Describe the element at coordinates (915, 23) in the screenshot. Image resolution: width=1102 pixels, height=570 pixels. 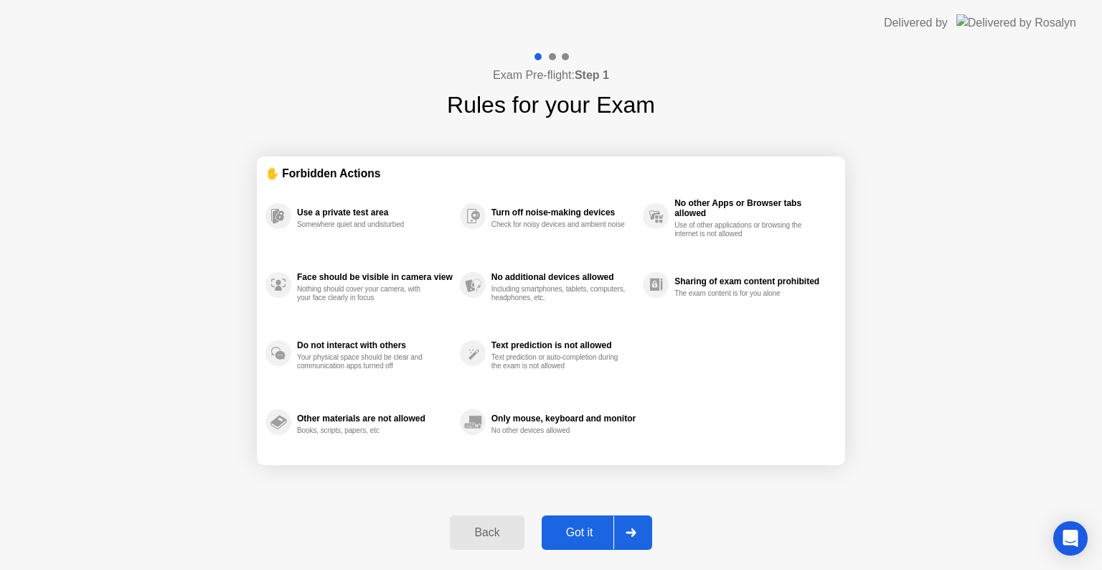
I see `div: Delivered by` at that location.